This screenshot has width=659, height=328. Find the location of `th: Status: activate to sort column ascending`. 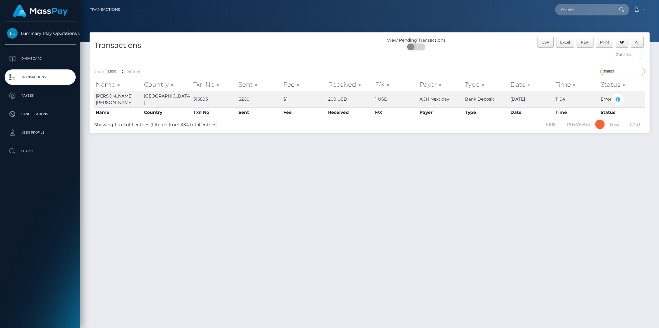

th: Status: activate to sort column ascending is located at coordinates (622, 85).